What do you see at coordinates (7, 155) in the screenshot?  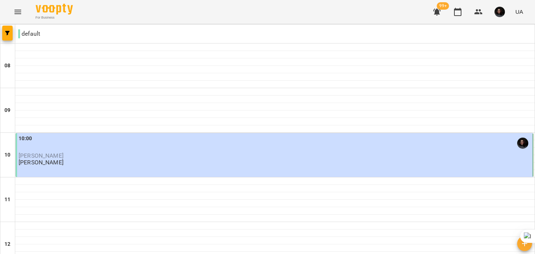 I see `h6: 10` at bounding box center [7, 155].